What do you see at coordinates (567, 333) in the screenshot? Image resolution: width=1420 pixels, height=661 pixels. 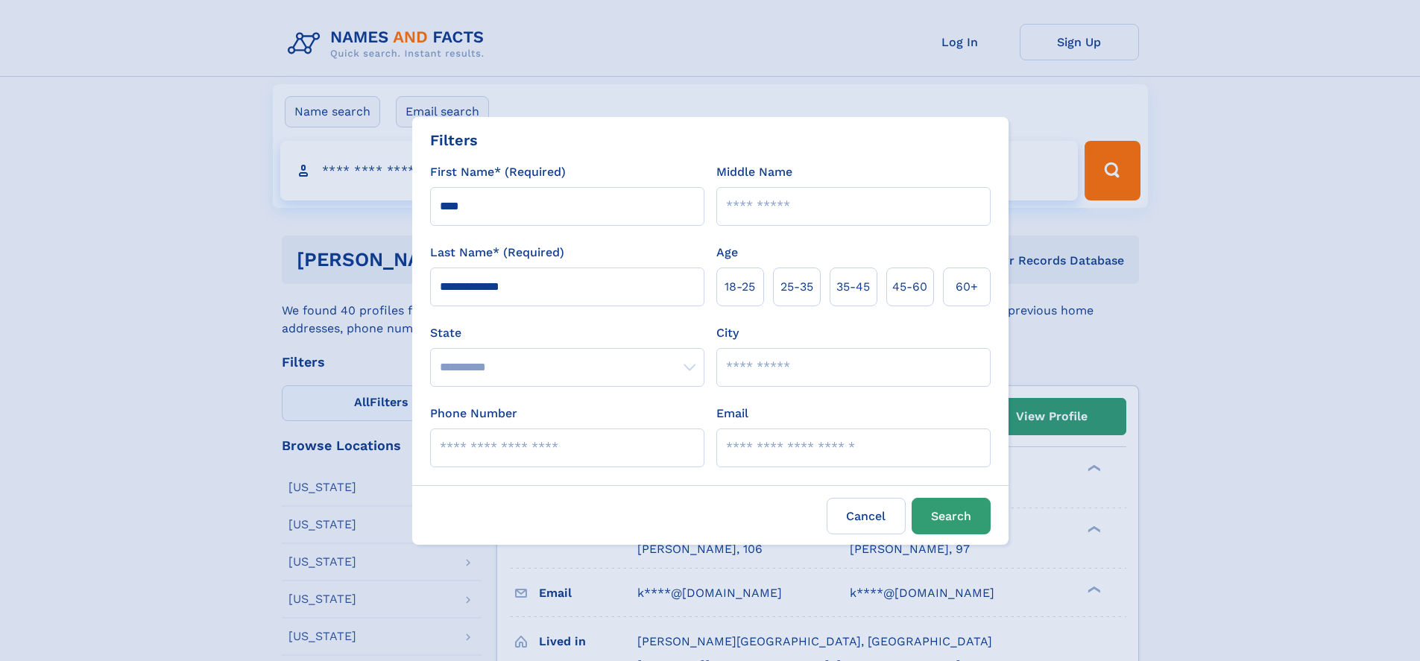 I see `label: State` at bounding box center [567, 333].